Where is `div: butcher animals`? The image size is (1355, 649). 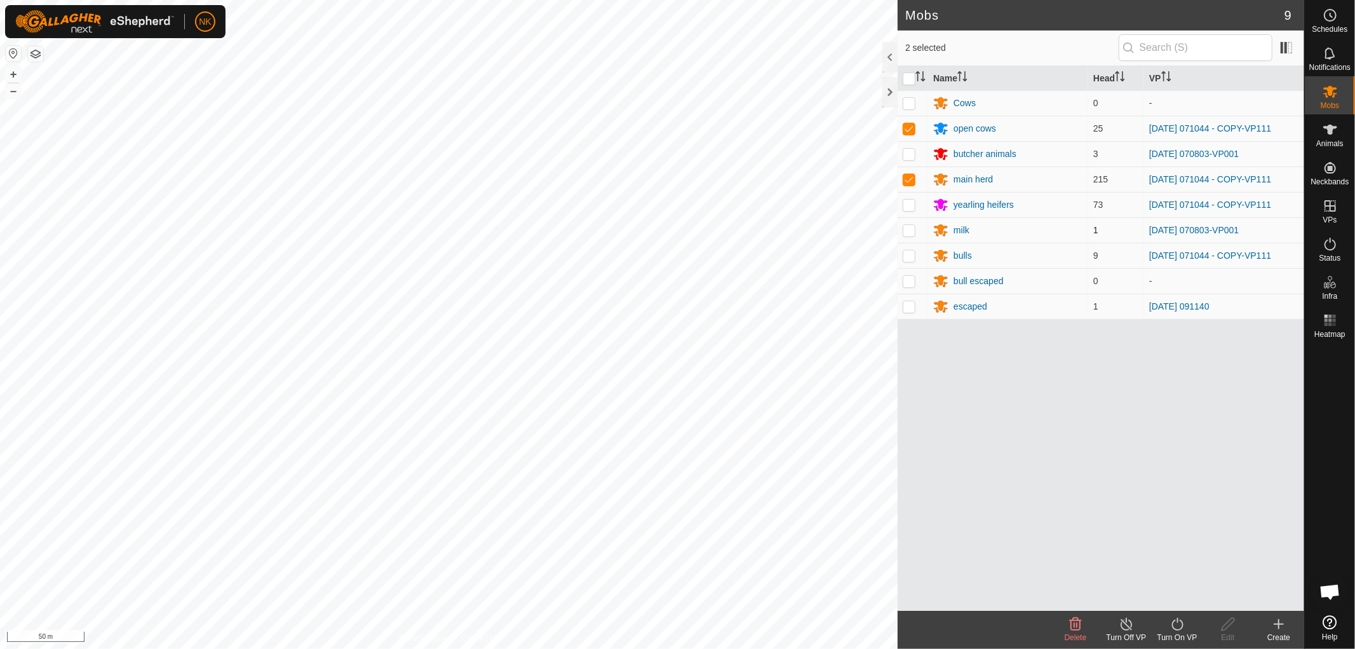
div: butcher animals is located at coordinates (985, 154).